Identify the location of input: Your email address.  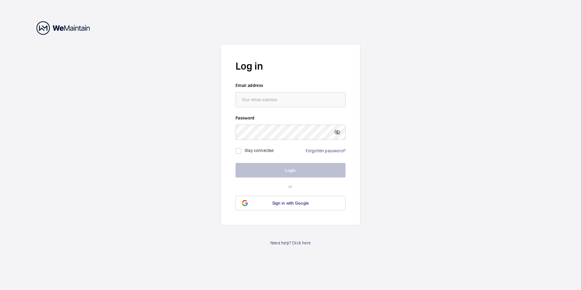
(290, 100).